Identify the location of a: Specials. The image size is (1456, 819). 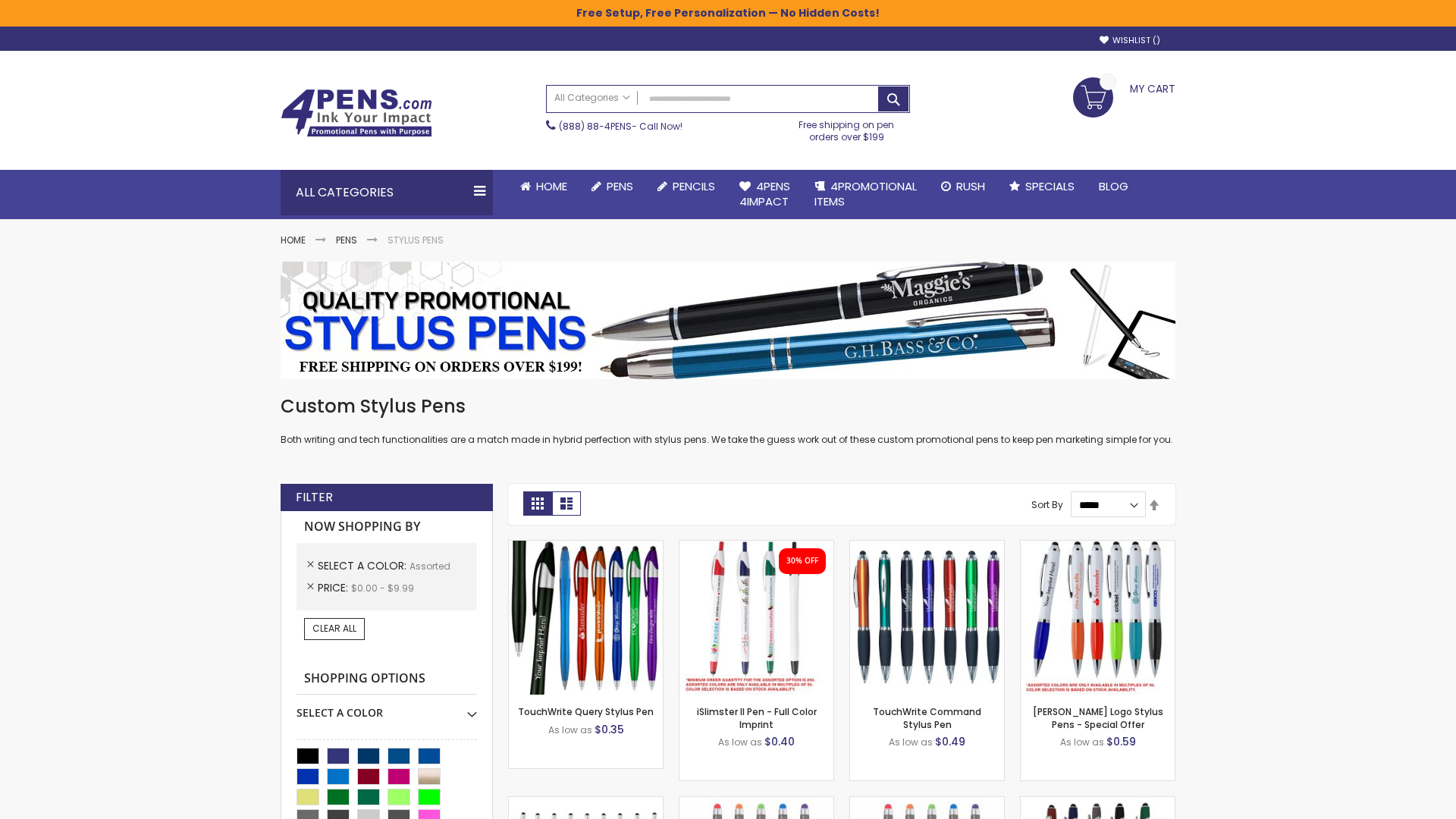
(1042, 187).